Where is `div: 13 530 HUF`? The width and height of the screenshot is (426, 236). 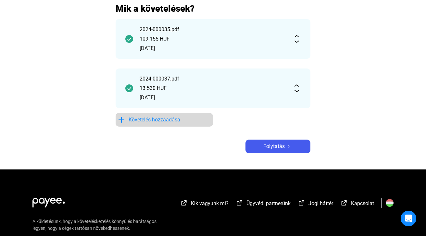 div: 13 530 HUF is located at coordinates (213, 88).